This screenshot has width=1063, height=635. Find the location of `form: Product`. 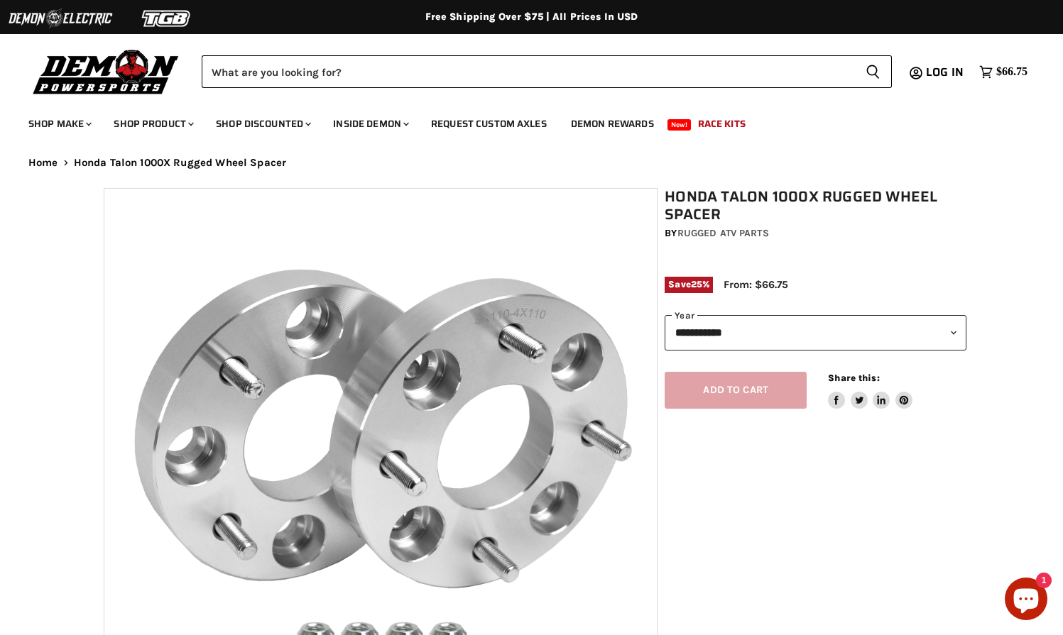

form: Product is located at coordinates (547, 72).